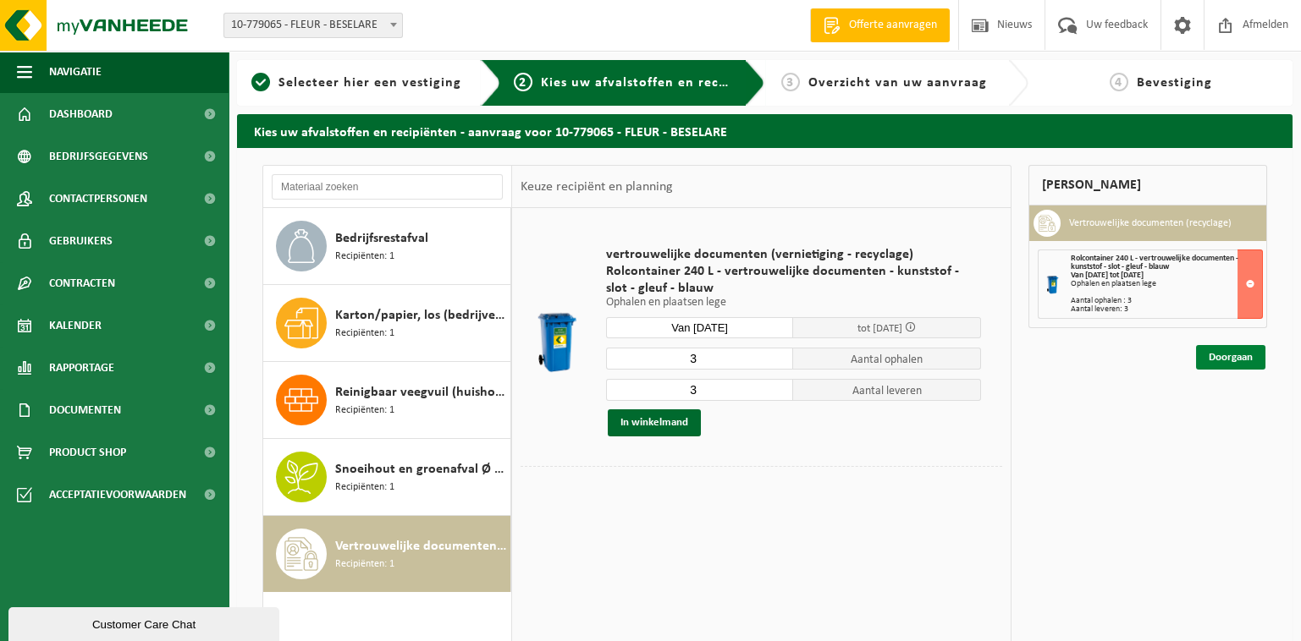 This screenshot has height=641, width=1301. Describe the element at coordinates (597, 187) in the screenshot. I see `div: Keuze recipiënt en planning` at that location.